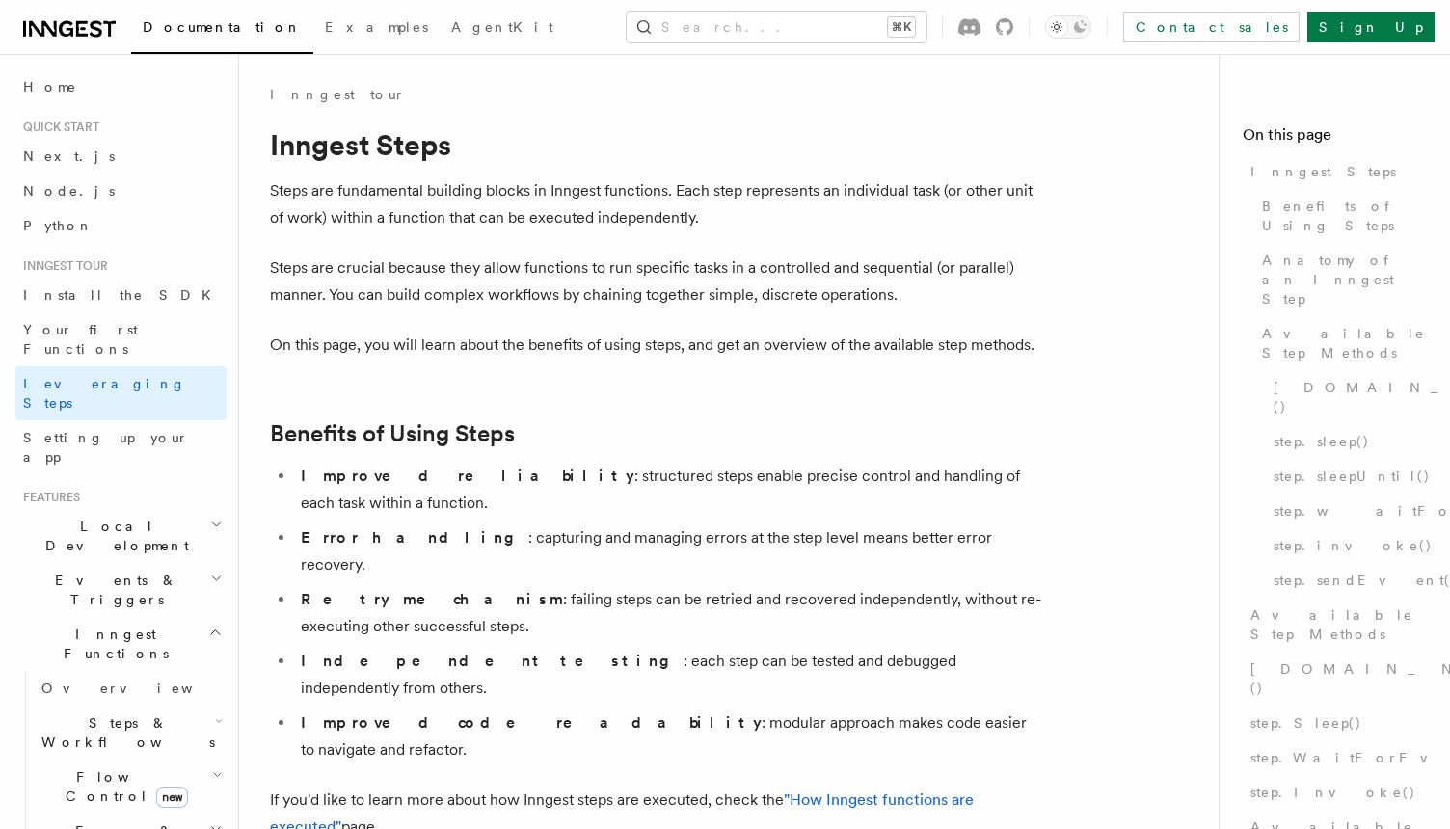  What do you see at coordinates (1345, 580) in the screenshot?
I see `a: step.sendEvent()` at bounding box center [1345, 580].